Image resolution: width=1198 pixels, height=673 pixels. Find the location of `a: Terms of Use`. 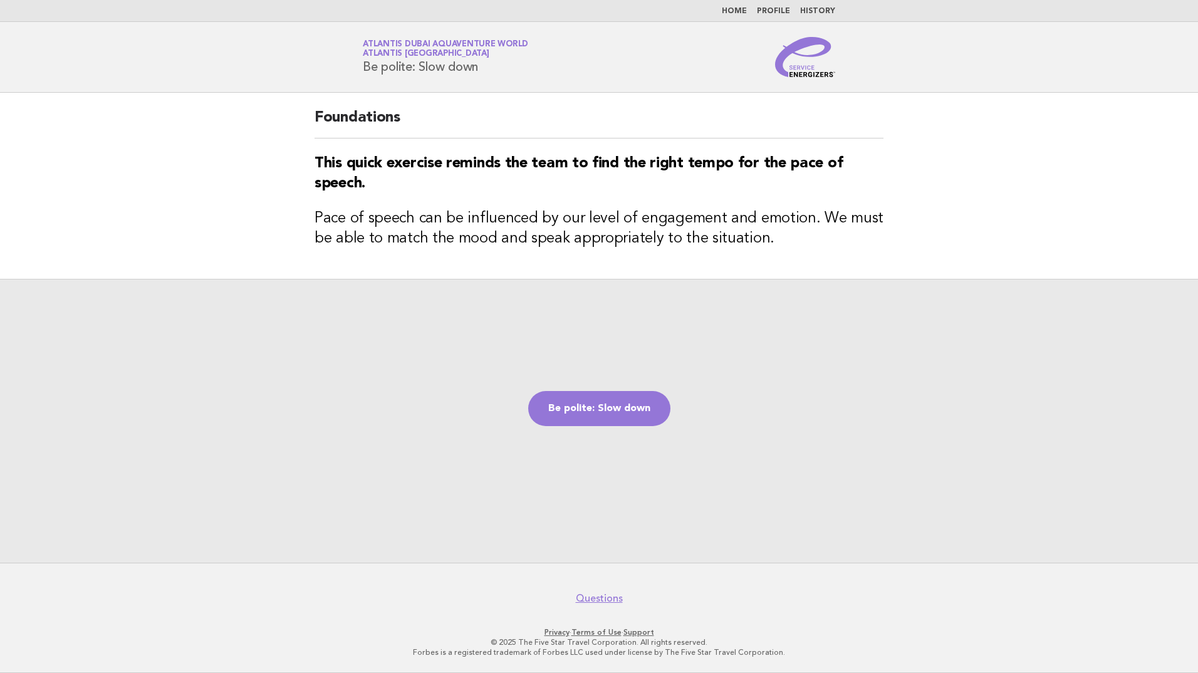

a: Terms of Use is located at coordinates (597, 632).